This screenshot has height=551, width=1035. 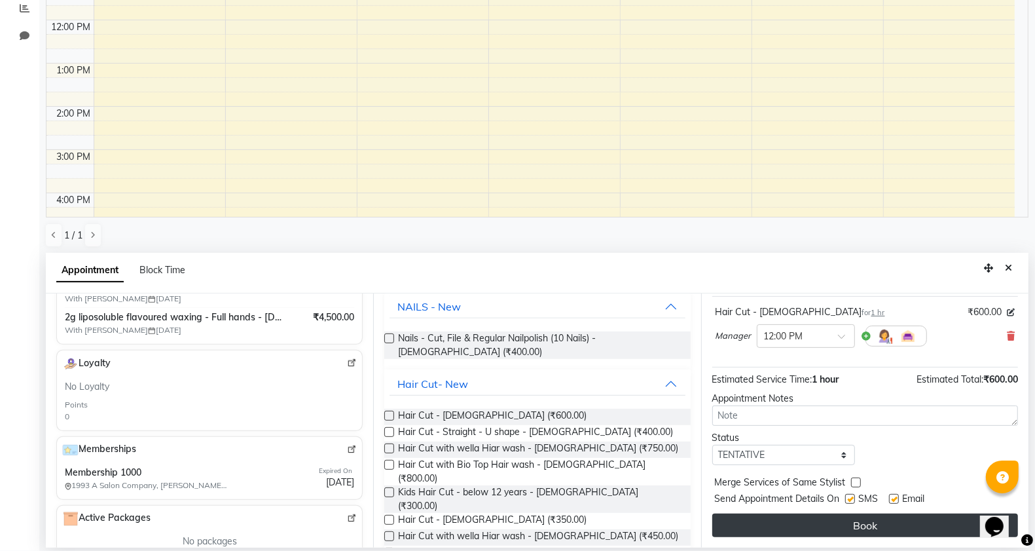 What do you see at coordinates (76, 405) in the screenshot?
I see `div: Points` at bounding box center [76, 405].